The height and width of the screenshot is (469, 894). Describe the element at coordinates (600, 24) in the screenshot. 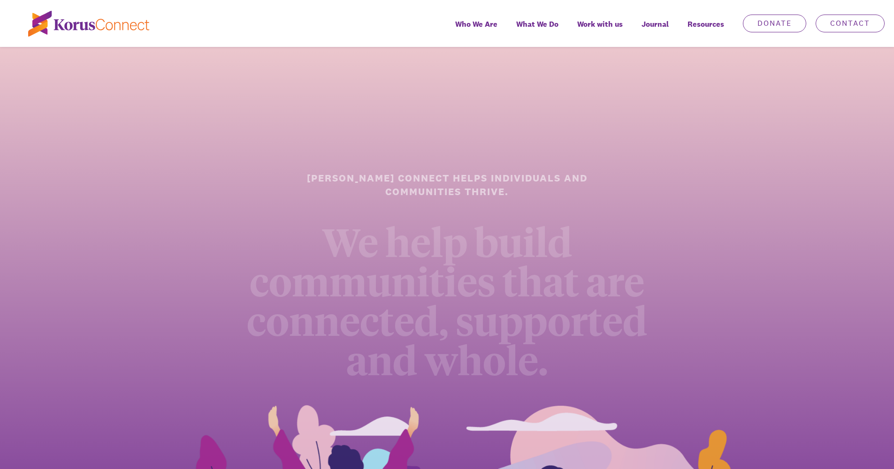

I see `span: Work with us` at that location.